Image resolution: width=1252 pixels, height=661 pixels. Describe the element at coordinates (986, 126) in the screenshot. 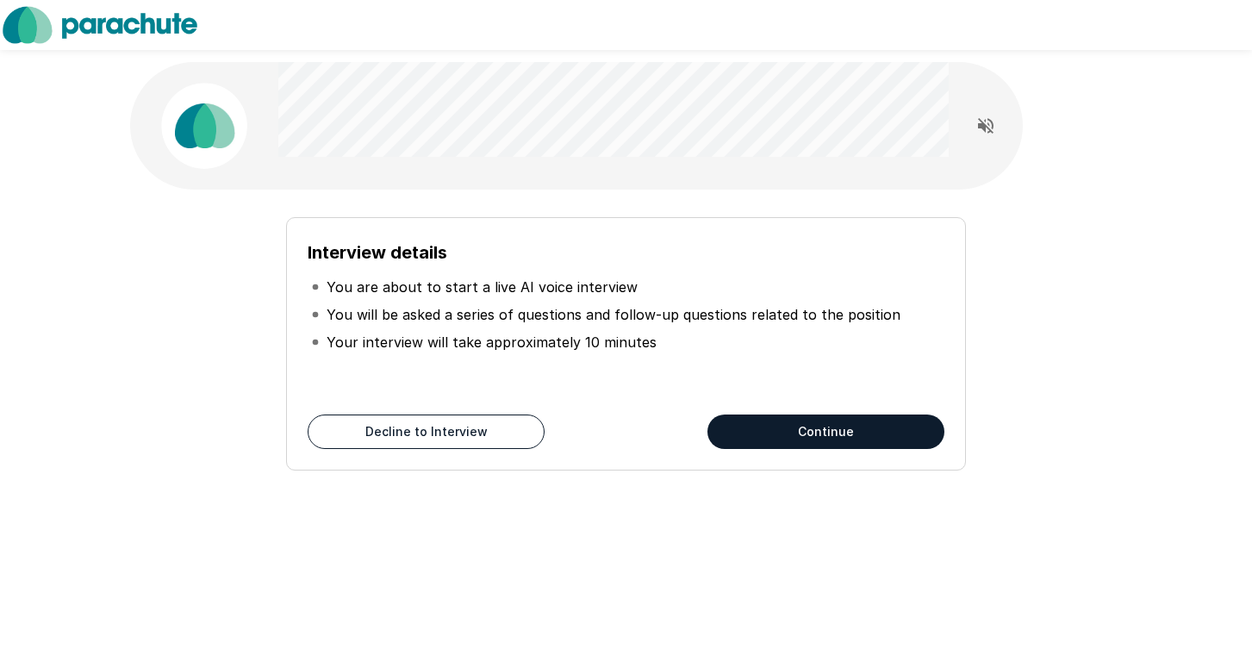

I see `button: Read questions aloud` at that location.